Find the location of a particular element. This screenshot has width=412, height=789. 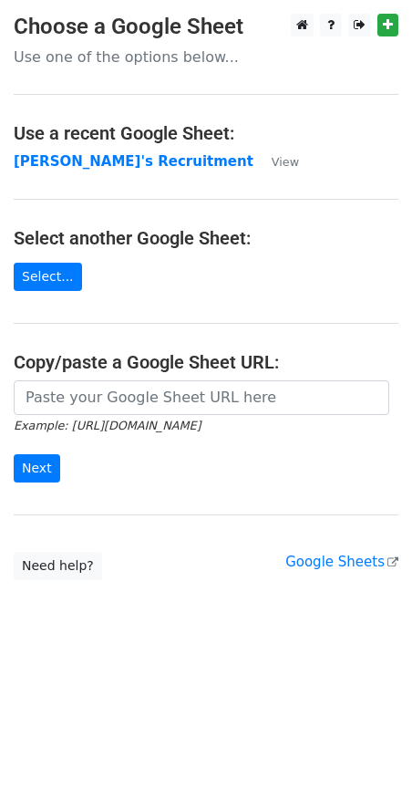

a: Select... is located at coordinates (47, 276).